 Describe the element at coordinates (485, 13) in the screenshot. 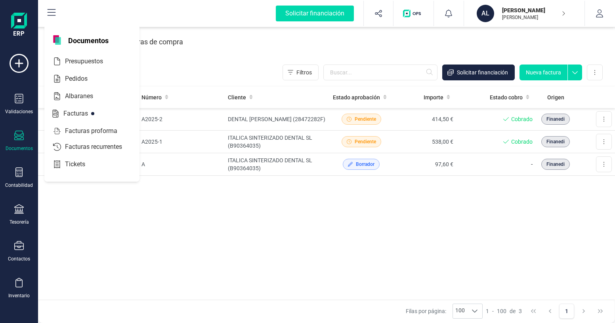

I see `div: AL` at that location.